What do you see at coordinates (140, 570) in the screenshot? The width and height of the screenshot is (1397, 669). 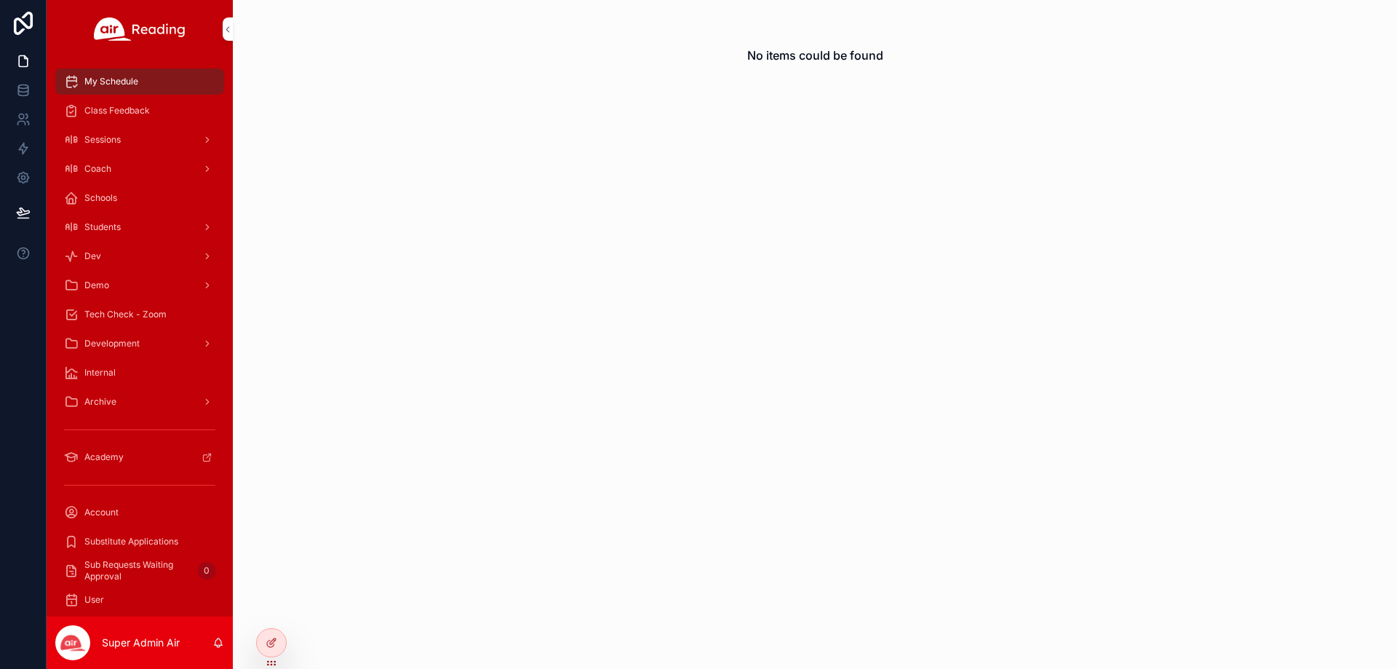 I see `a: Sub Requests Waiting Approval0` at bounding box center [140, 570].